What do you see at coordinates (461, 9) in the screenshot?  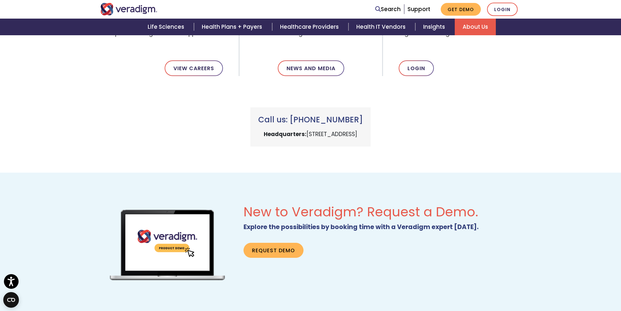 I see `a: Get Demo` at bounding box center [461, 9].